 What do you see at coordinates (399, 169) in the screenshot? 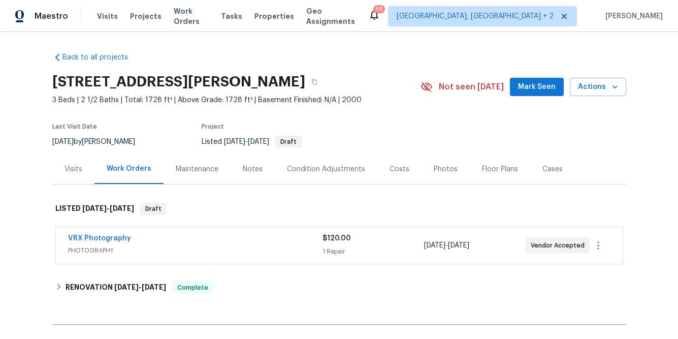
I see `div: Costs` at bounding box center [399, 169].